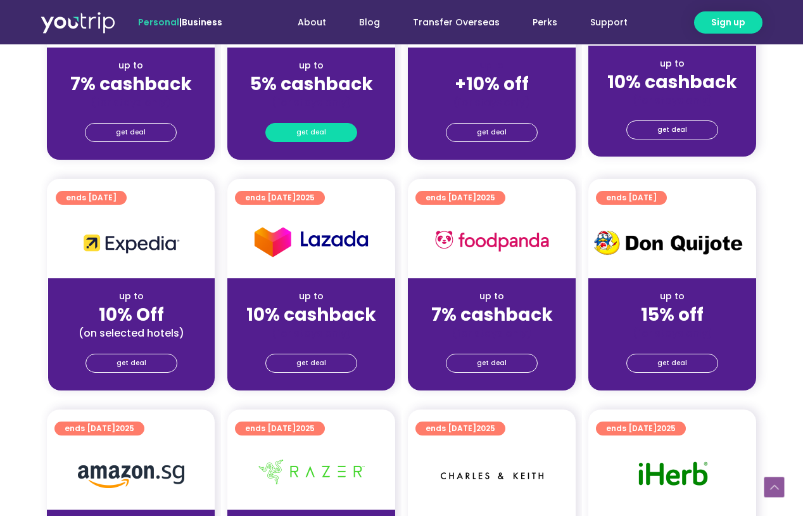 This screenshot has width=803, height=516. I want to click on a: Transfer Overseas, so click(456, 22).